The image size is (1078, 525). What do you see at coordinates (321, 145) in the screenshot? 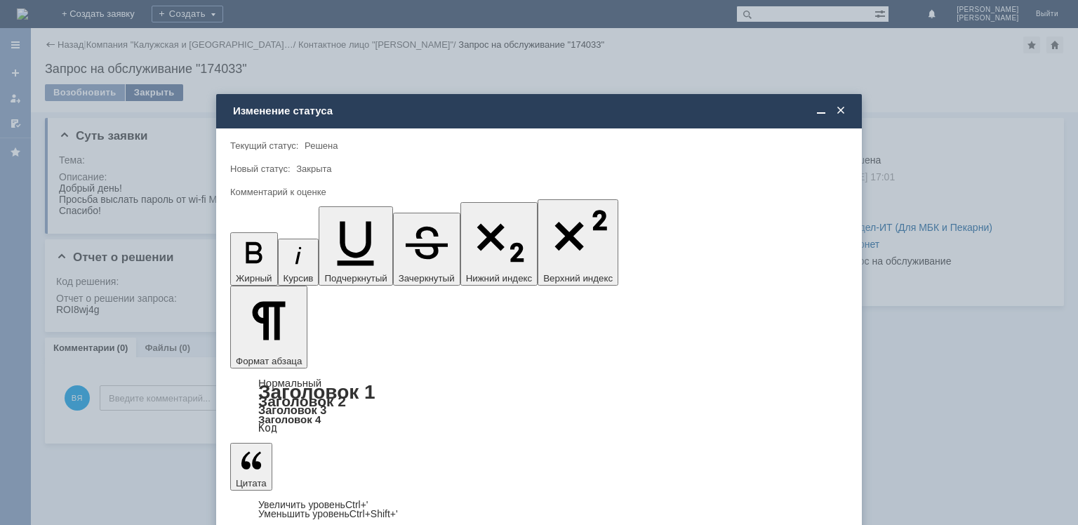
I see `span: Решена` at bounding box center [321, 145].